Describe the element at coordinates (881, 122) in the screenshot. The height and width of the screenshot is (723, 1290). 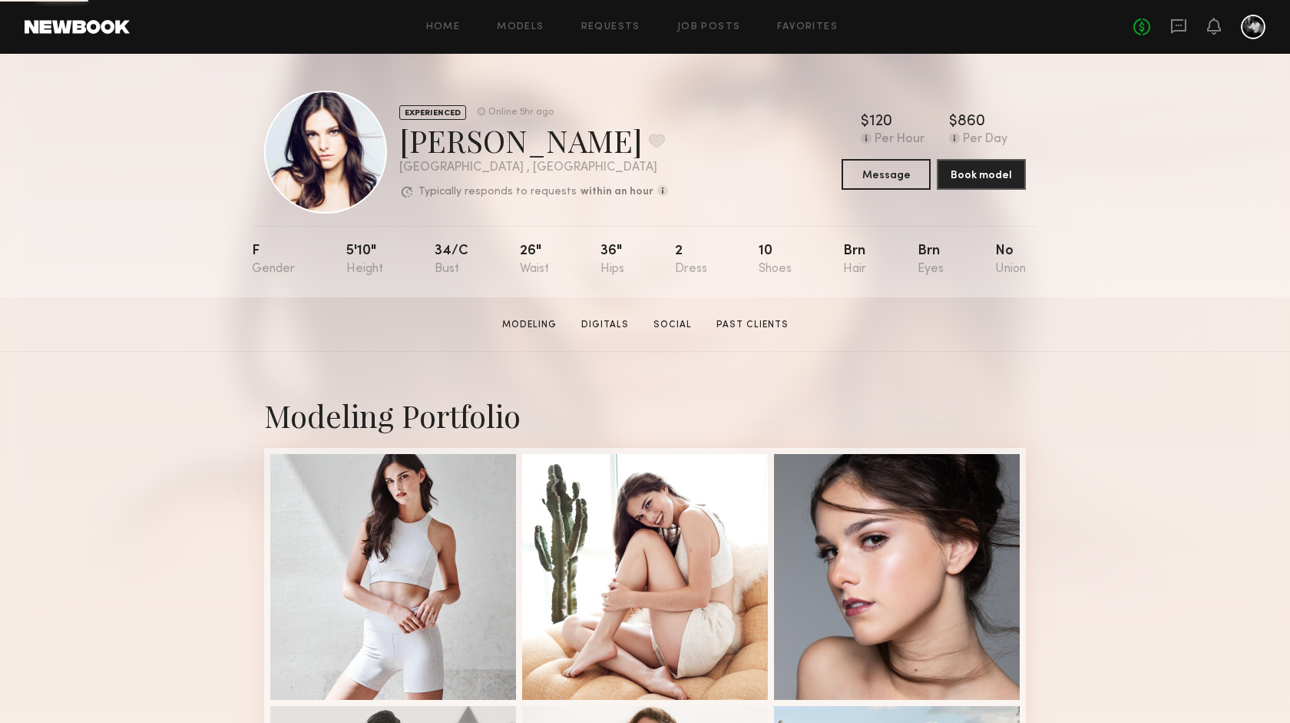
I see `div: 120` at that location.